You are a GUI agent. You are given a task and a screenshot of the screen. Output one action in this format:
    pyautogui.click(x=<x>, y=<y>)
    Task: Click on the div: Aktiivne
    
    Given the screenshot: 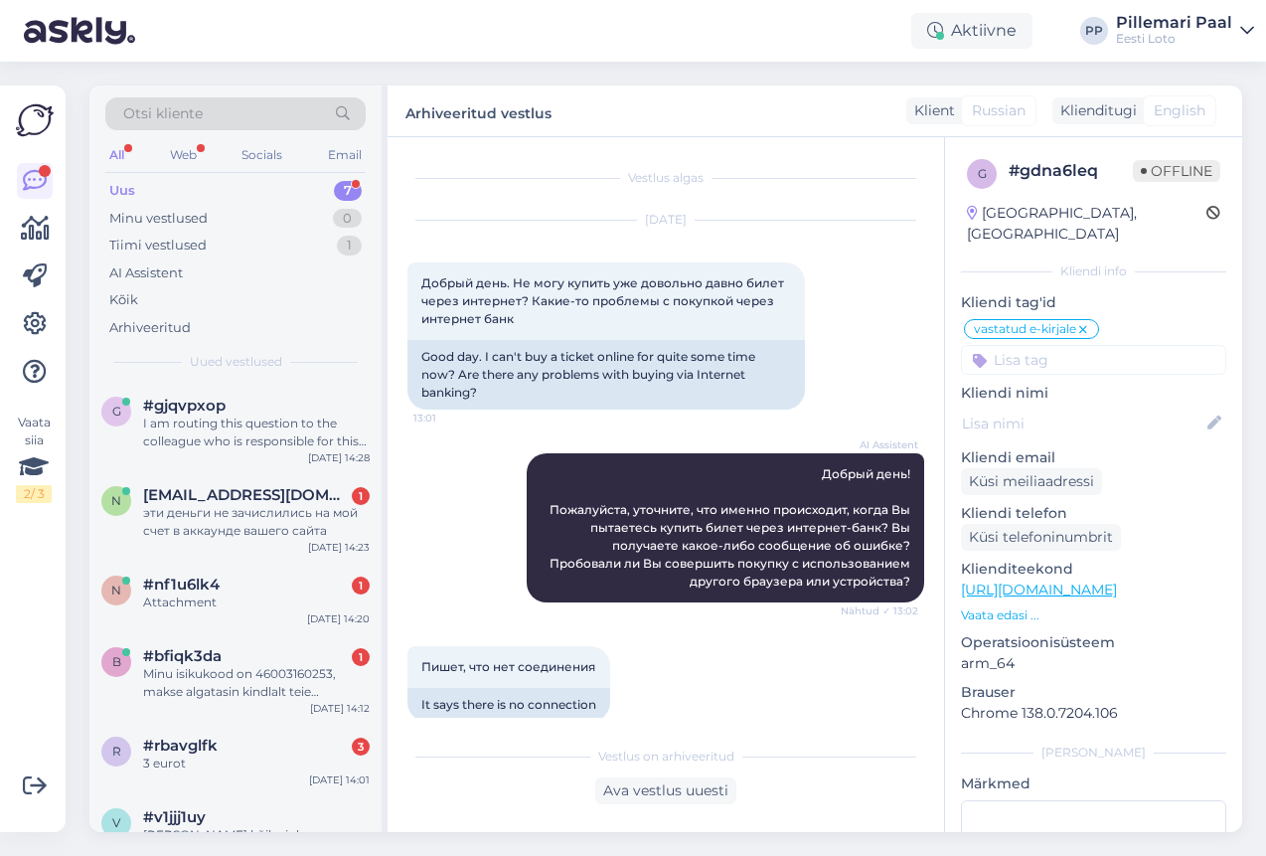 What is the action you would take?
    pyautogui.click(x=972, y=31)
    